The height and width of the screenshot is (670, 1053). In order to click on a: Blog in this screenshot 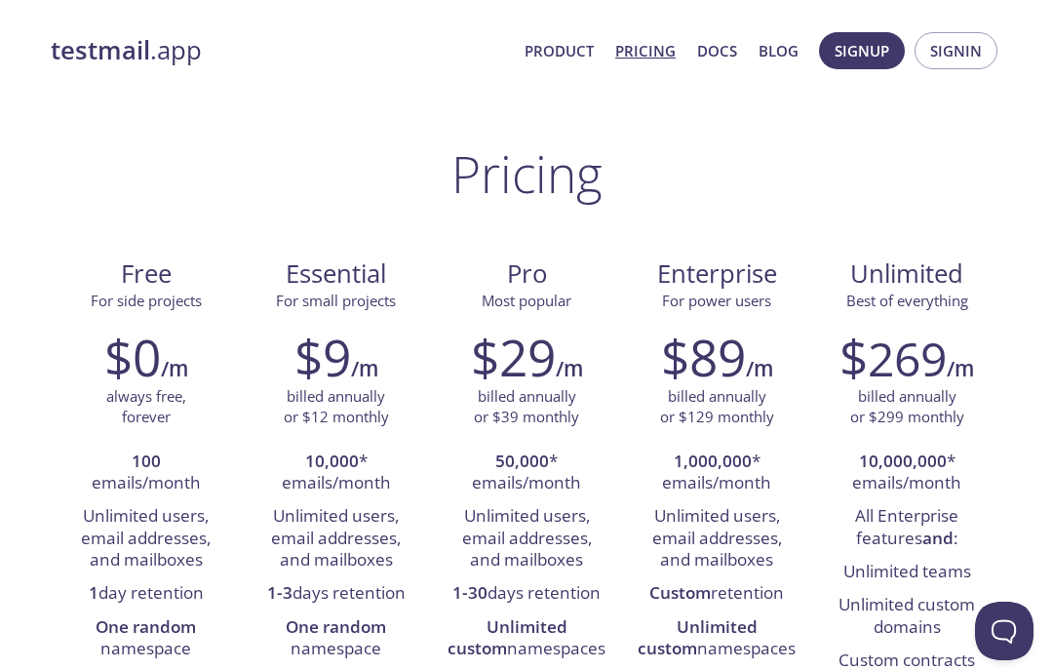, I will do `click(778, 51)`.